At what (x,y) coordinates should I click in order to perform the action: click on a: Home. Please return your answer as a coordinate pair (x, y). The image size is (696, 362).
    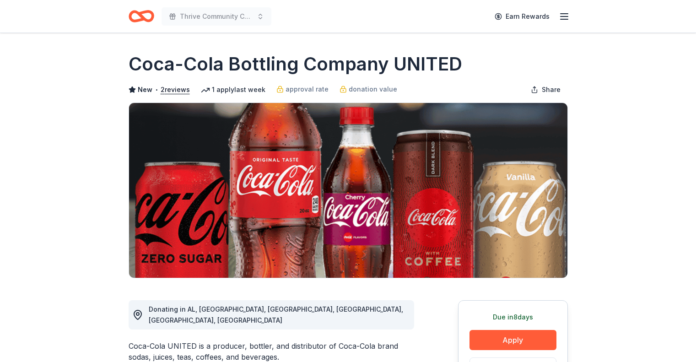
    Looking at the image, I should click on (141, 16).